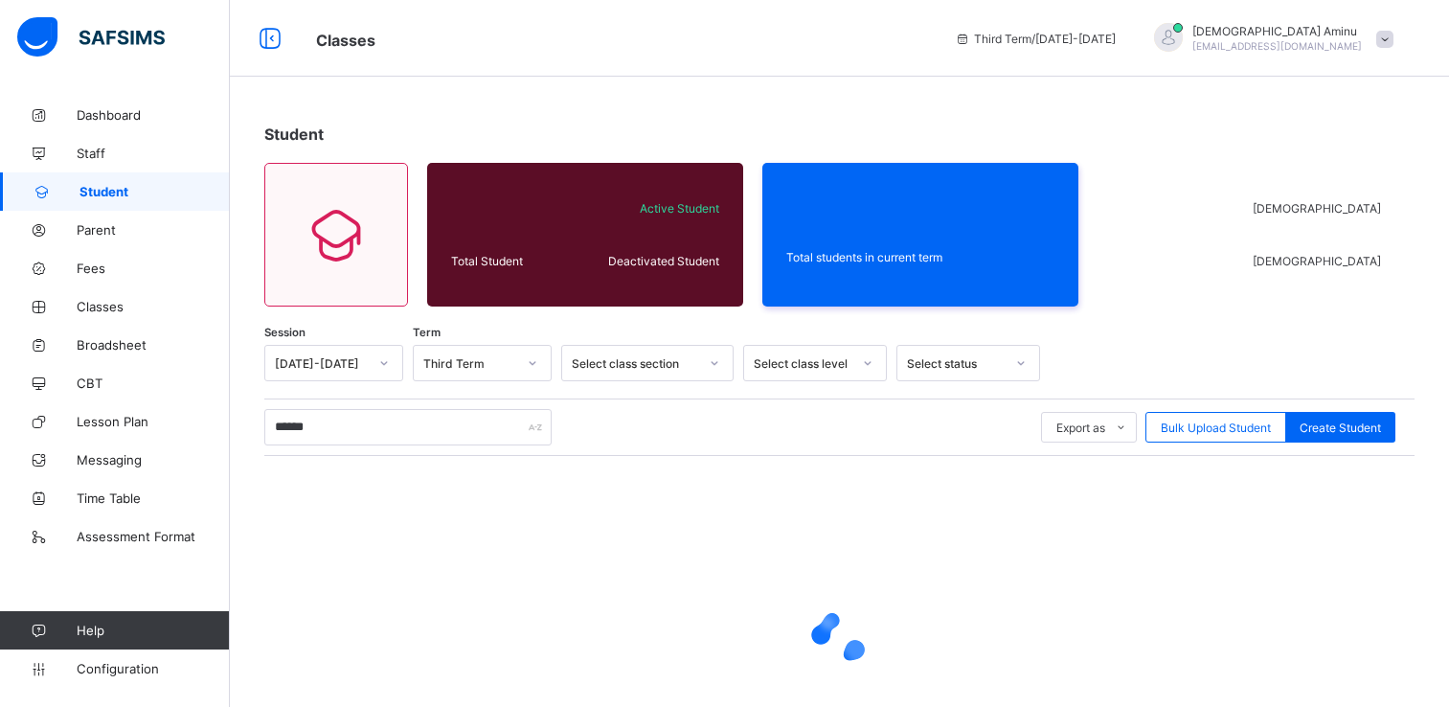 Image resolution: width=1449 pixels, height=707 pixels. Describe the element at coordinates (153, 153) in the screenshot. I see `span: Staff` at that location.